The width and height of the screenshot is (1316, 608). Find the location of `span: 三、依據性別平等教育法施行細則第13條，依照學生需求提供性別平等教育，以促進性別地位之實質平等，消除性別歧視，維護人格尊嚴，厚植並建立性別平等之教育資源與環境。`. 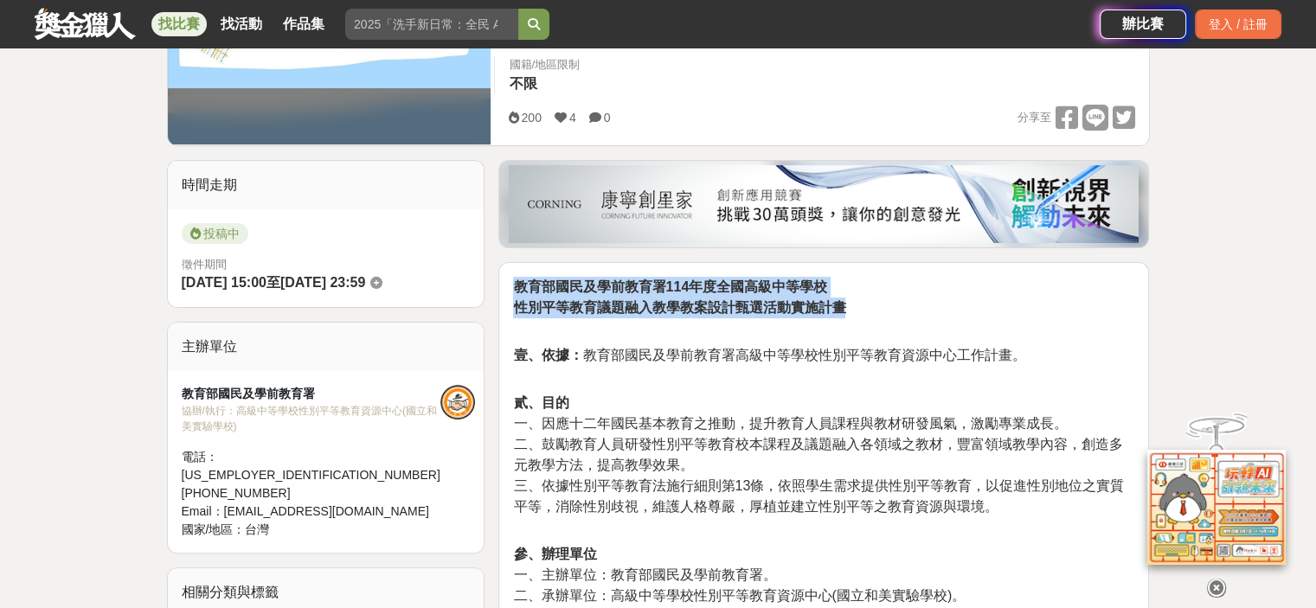

span: 三、依據性別平等教育法施行細則第13條，依照學生需求提供性別平等教育，以促進性別地位之實質平等，消除性別歧視，維護人格尊嚴，厚植並建立性別平等之教育資源與環境。 is located at coordinates (819, 496).